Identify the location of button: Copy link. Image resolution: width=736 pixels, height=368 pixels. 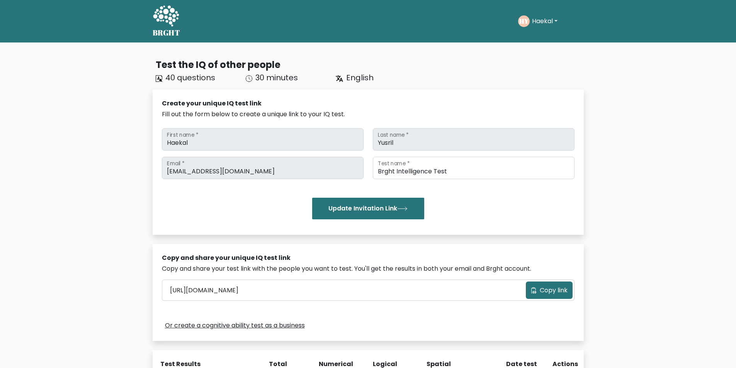
(549, 290).